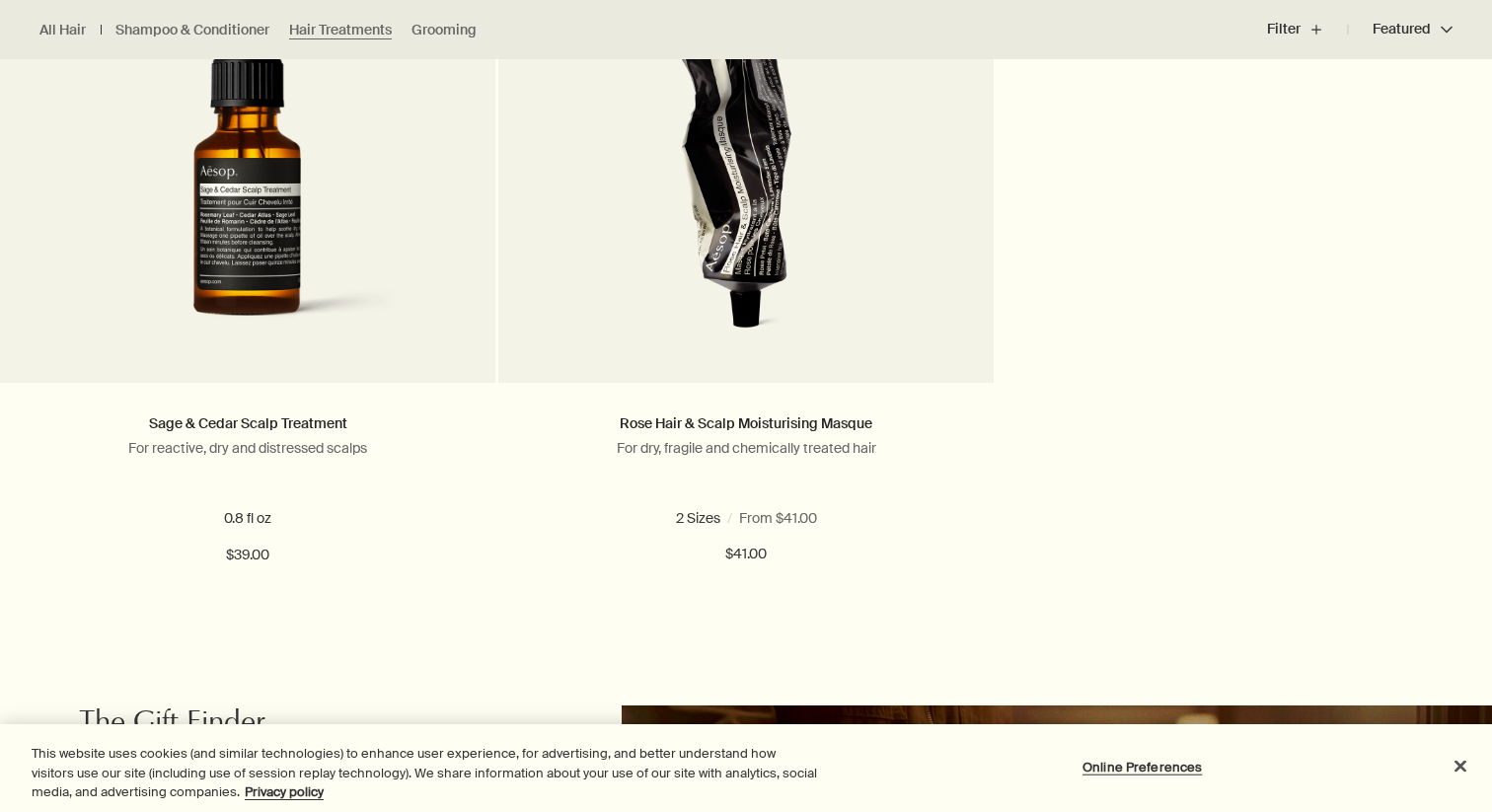 The image size is (1492, 812). What do you see at coordinates (1400, 30) in the screenshot?
I see `button: Featured` at bounding box center [1400, 30].